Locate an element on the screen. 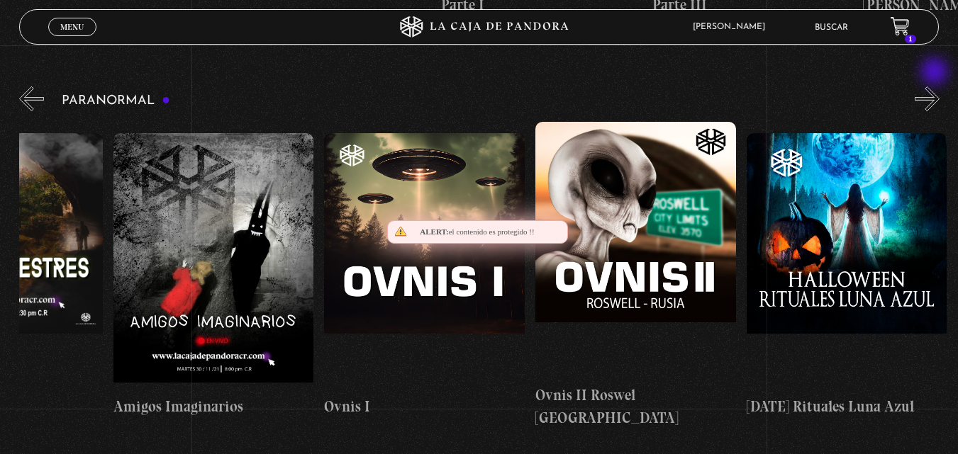 The width and height of the screenshot is (958, 454). span: Alert: is located at coordinates (434, 232).